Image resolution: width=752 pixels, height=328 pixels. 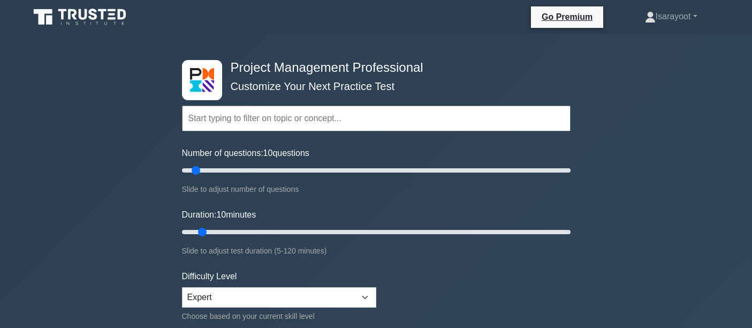 I want to click on div: Slide to adjust test duration (5-120 minutes), so click(x=376, y=250).